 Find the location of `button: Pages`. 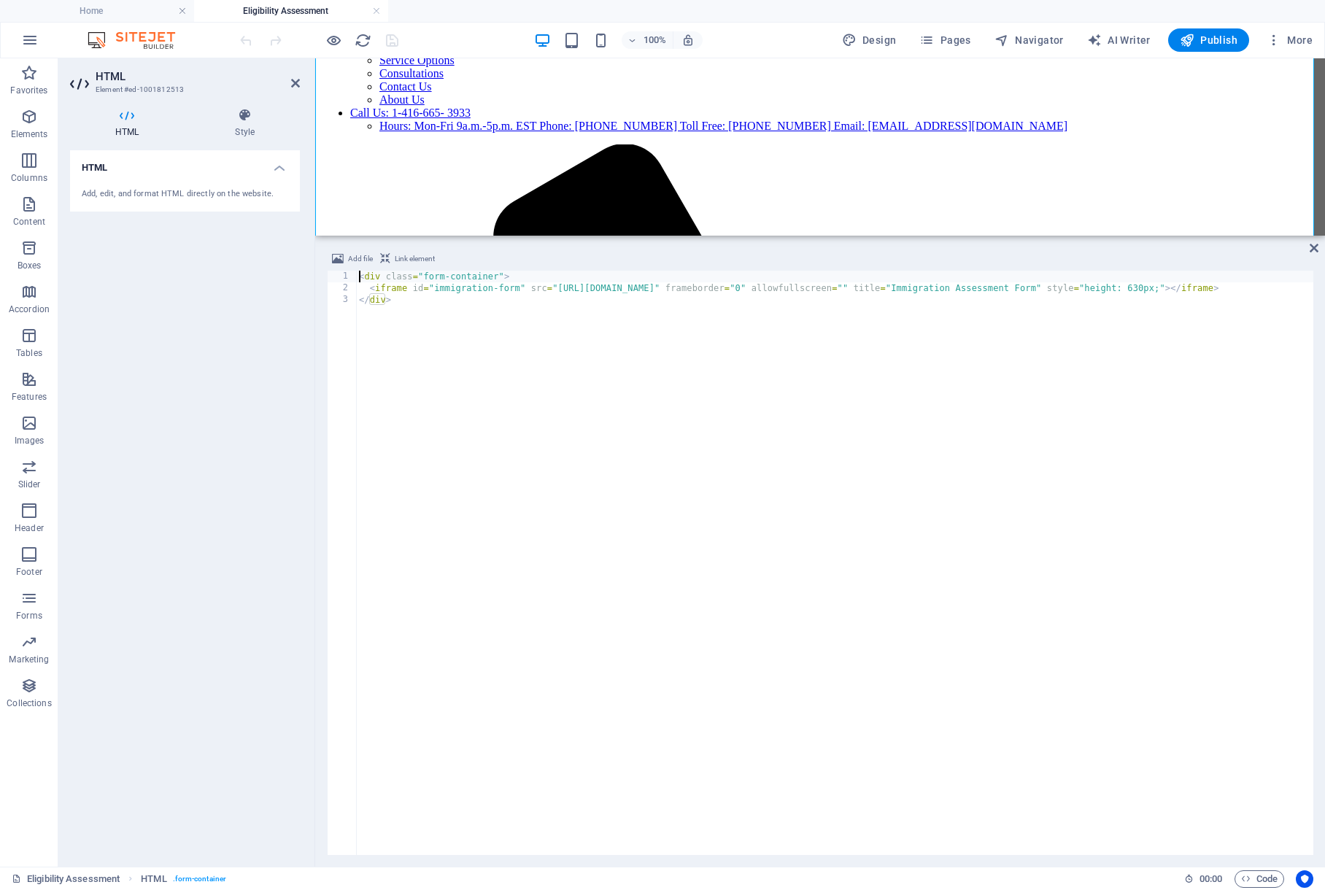

button: Pages is located at coordinates (945, 40).